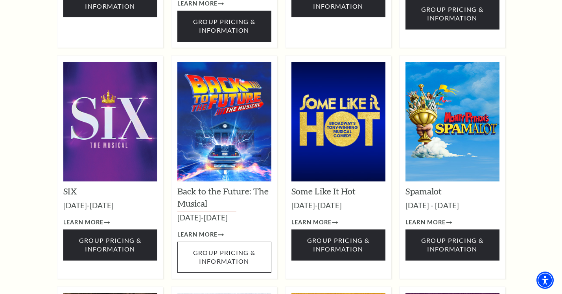 This screenshot has width=562, height=294. I want to click on img: Some Like It Hot, so click(338, 122).